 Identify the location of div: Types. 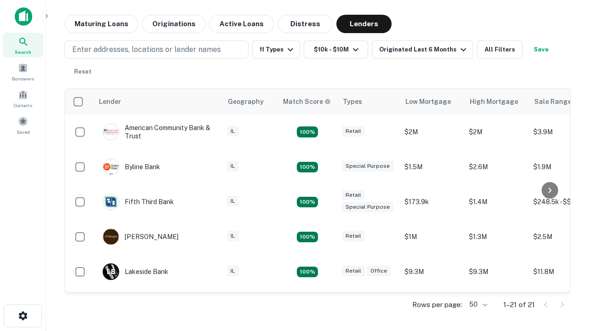
(352, 102).